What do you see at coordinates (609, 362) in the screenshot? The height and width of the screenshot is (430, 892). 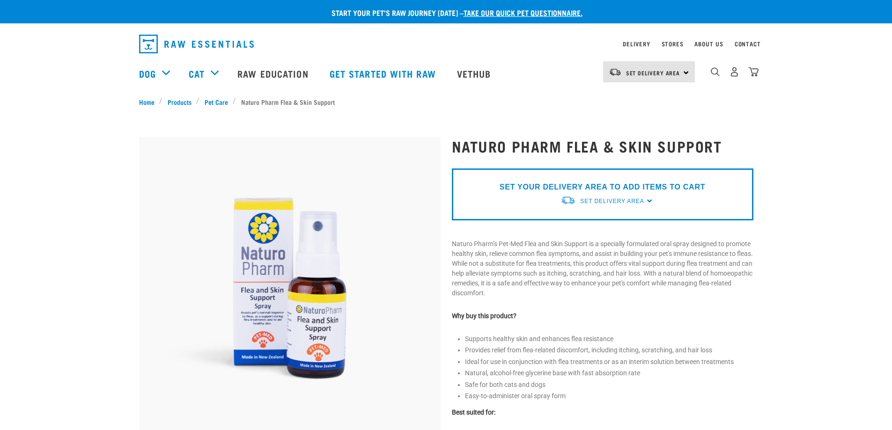 I see `li: Ideal for use in conjunction with flea treatments or as an interim solution between treatments` at bounding box center [609, 362].